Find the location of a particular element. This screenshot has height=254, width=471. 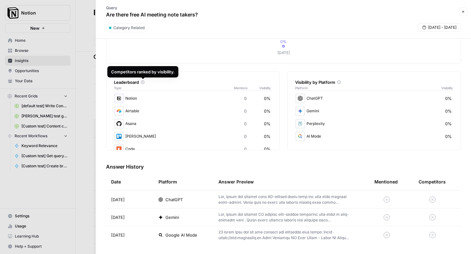

div: Date is located at coordinates (116, 181).